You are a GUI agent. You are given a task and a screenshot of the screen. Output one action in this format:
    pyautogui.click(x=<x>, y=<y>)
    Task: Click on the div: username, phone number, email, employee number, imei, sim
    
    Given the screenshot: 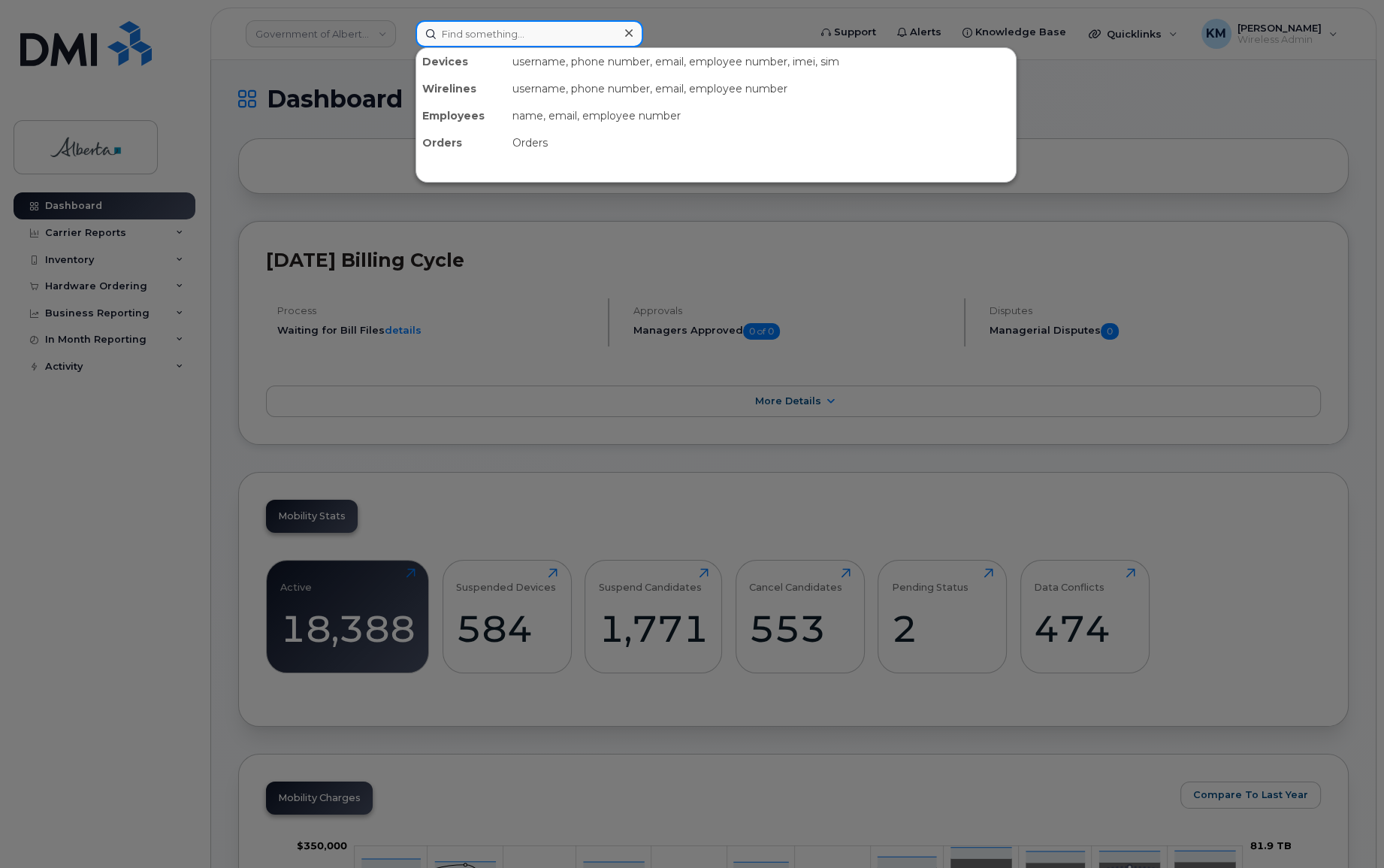 What is the action you would take?
    pyautogui.click(x=762, y=62)
    